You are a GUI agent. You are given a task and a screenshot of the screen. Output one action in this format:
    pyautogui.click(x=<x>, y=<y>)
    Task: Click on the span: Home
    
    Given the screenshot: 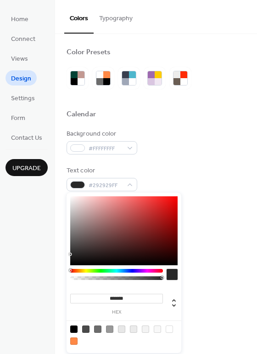 What is the action you would take?
    pyautogui.click(x=20, y=19)
    